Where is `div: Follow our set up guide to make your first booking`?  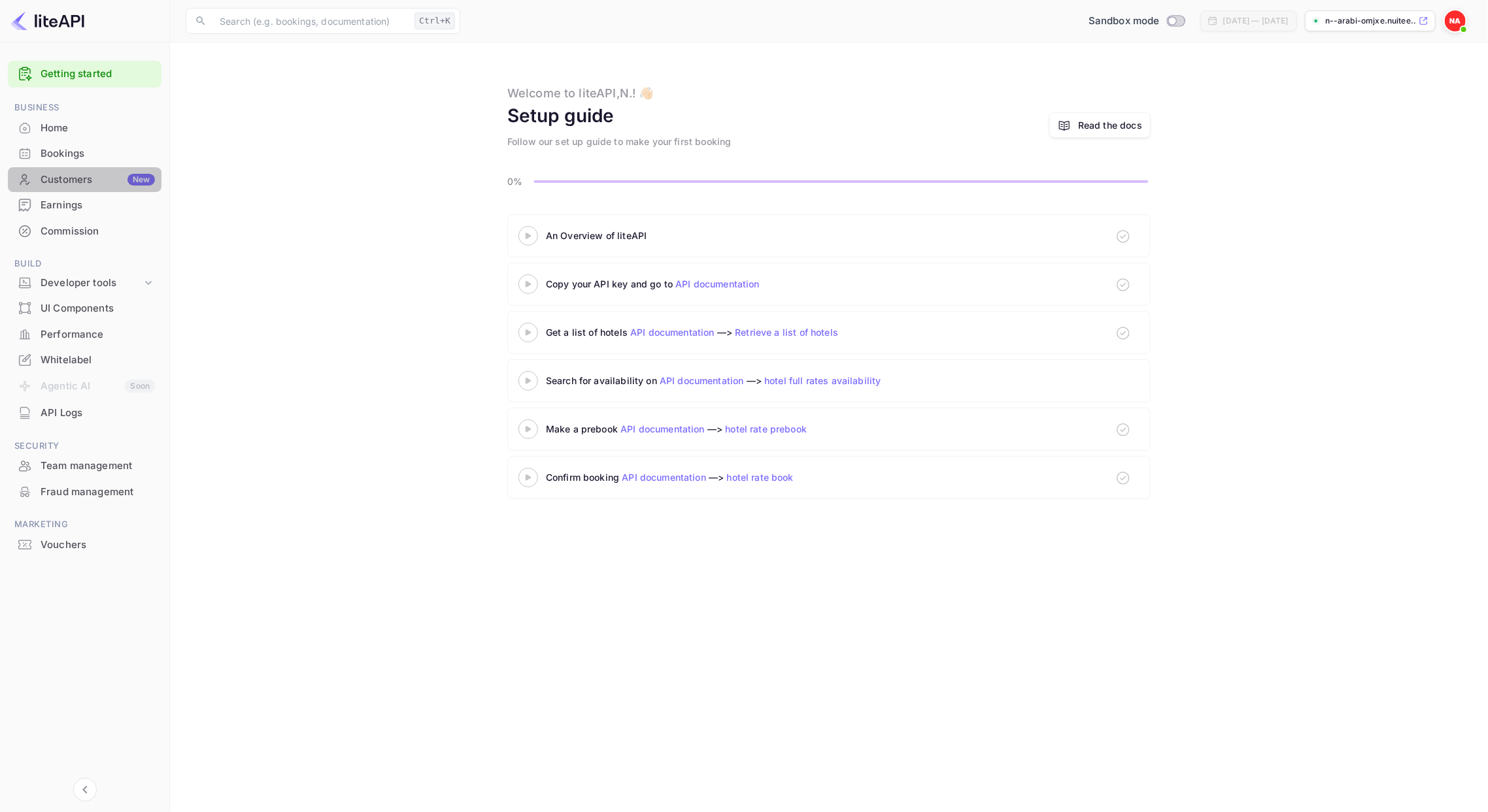
div: Follow our set up guide to make your first booking is located at coordinates (619, 141).